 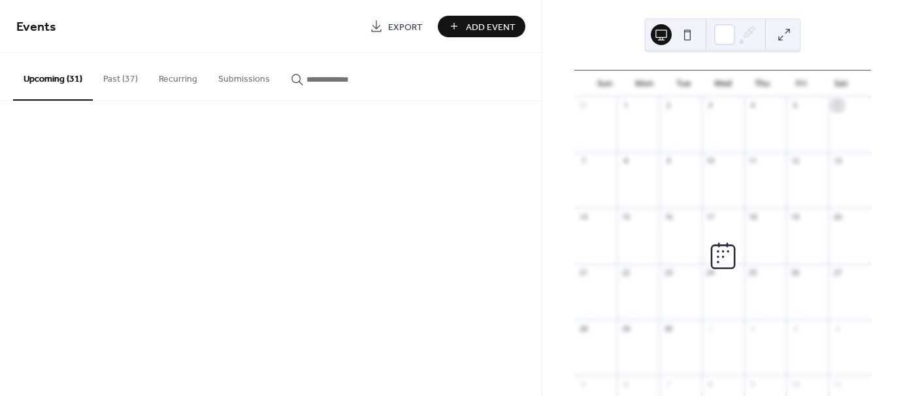 I want to click on div: Tue, so click(x=683, y=84).